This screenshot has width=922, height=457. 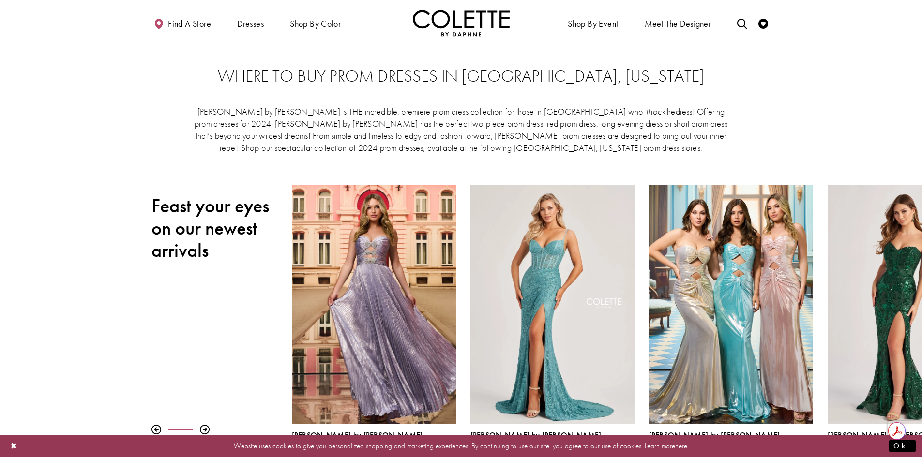 What do you see at coordinates (763, 23) in the screenshot?
I see `a: Check Wishlist` at bounding box center [763, 23].